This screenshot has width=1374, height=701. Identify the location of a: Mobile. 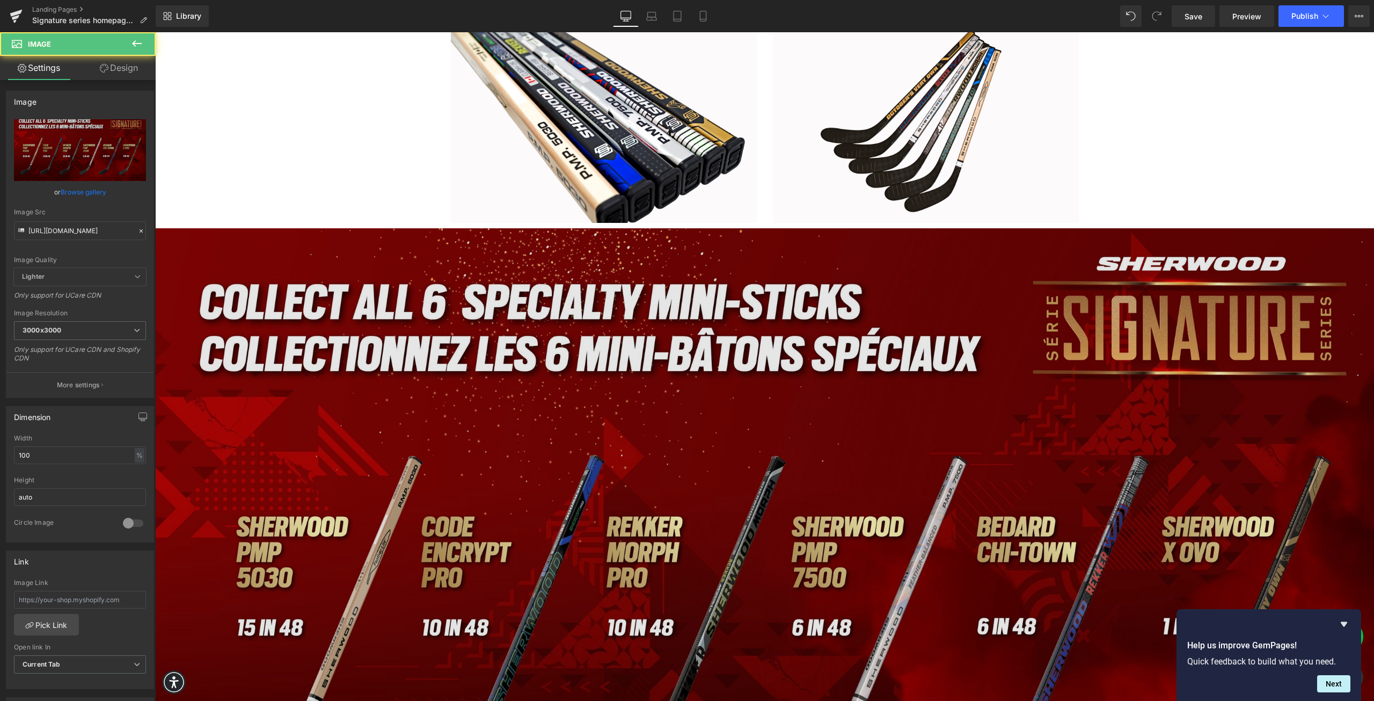
(703, 16).